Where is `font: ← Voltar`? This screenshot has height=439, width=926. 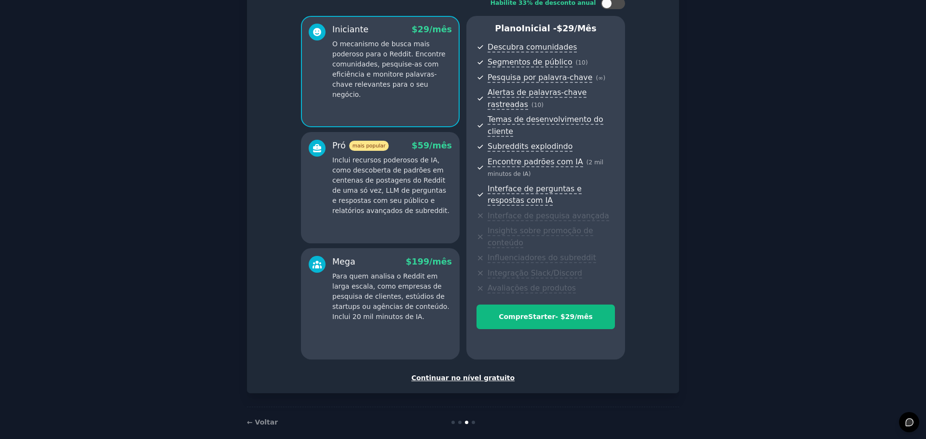 font: ← Voltar is located at coordinates (262, 422).